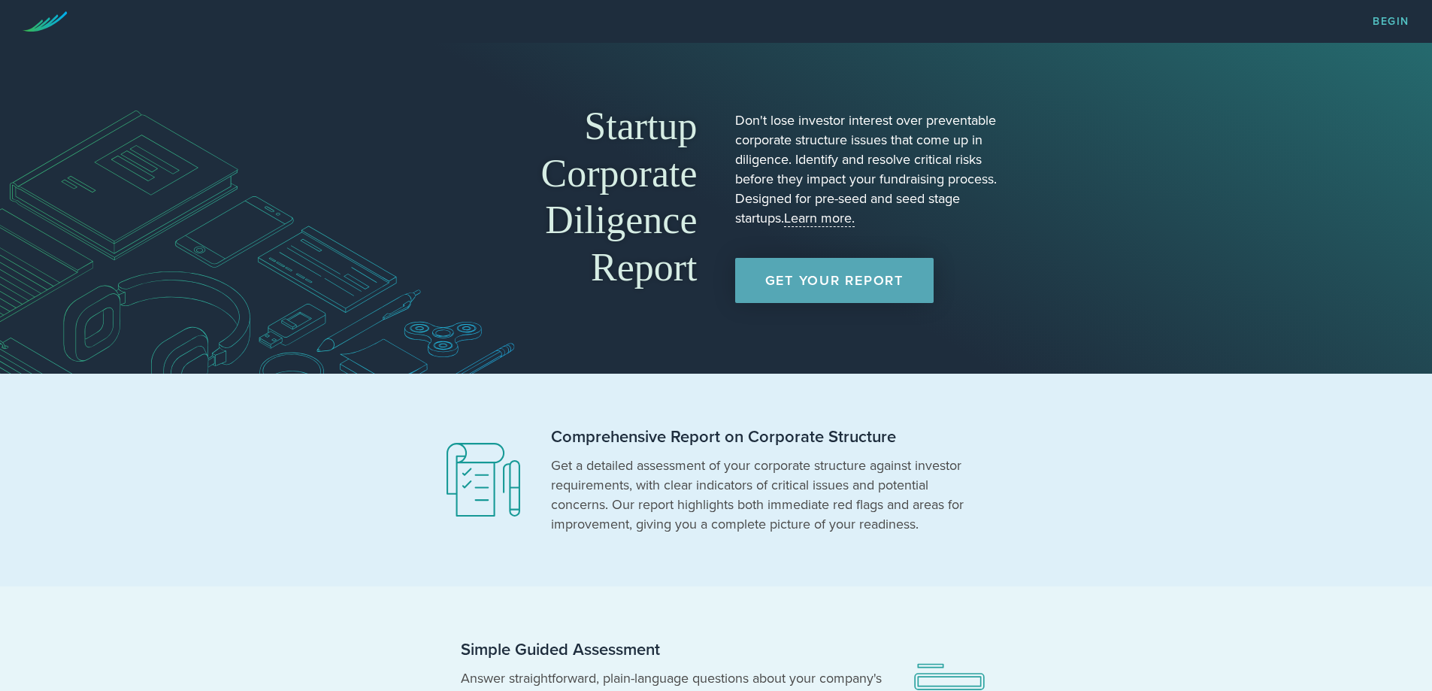 Image resolution: width=1432 pixels, height=691 pixels. What do you see at coordinates (819, 218) in the screenshot?
I see `a: Learn more.` at bounding box center [819, 218].